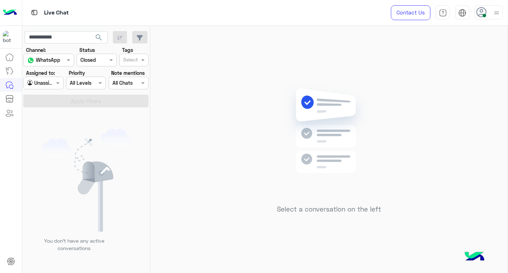 This screenshot has height=273, width=508. Describe the element at coordinates (9, 37) in the screenshot. I see `img: 1403182699927242` at that location.